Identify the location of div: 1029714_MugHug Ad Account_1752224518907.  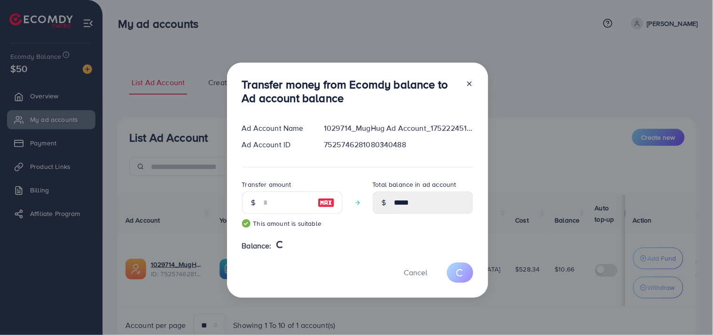
(398, 128).